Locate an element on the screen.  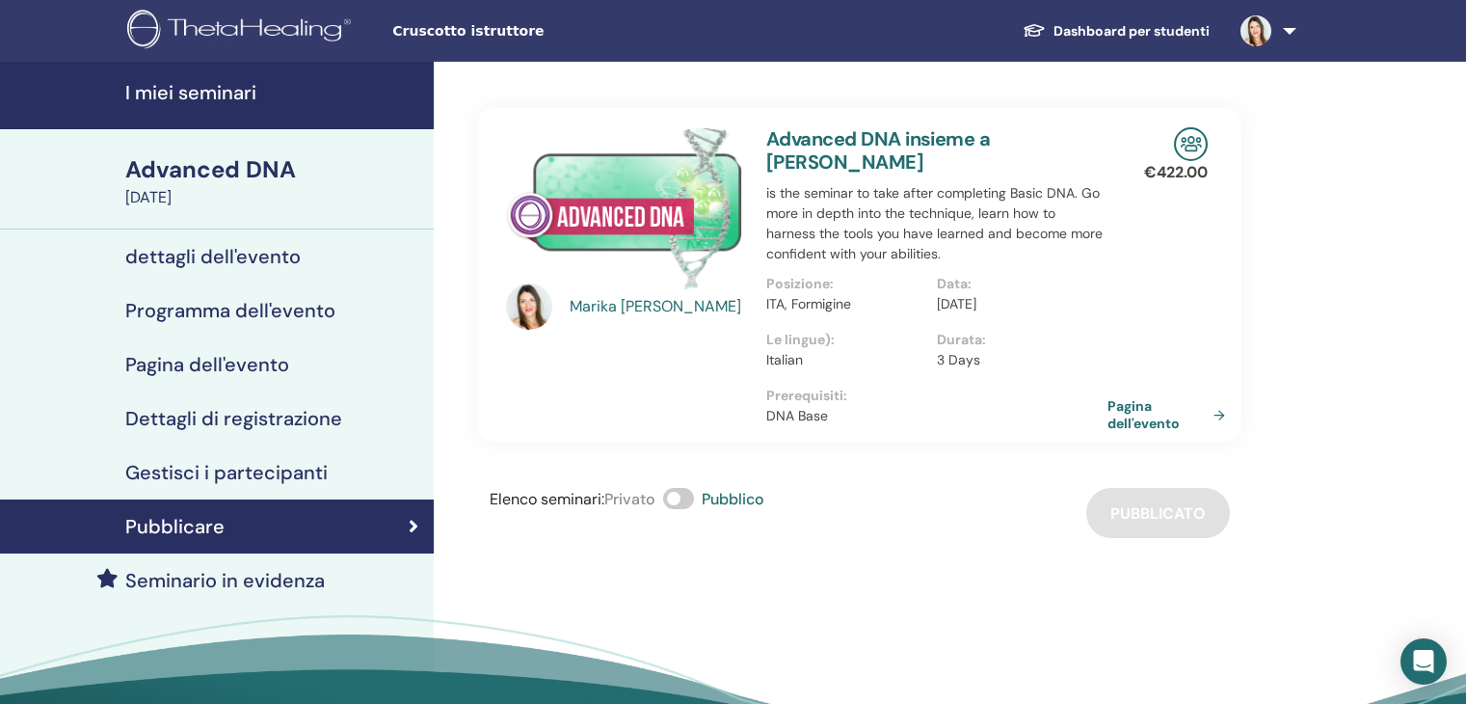
p: Durata : is located at coordinates (1016, 339).